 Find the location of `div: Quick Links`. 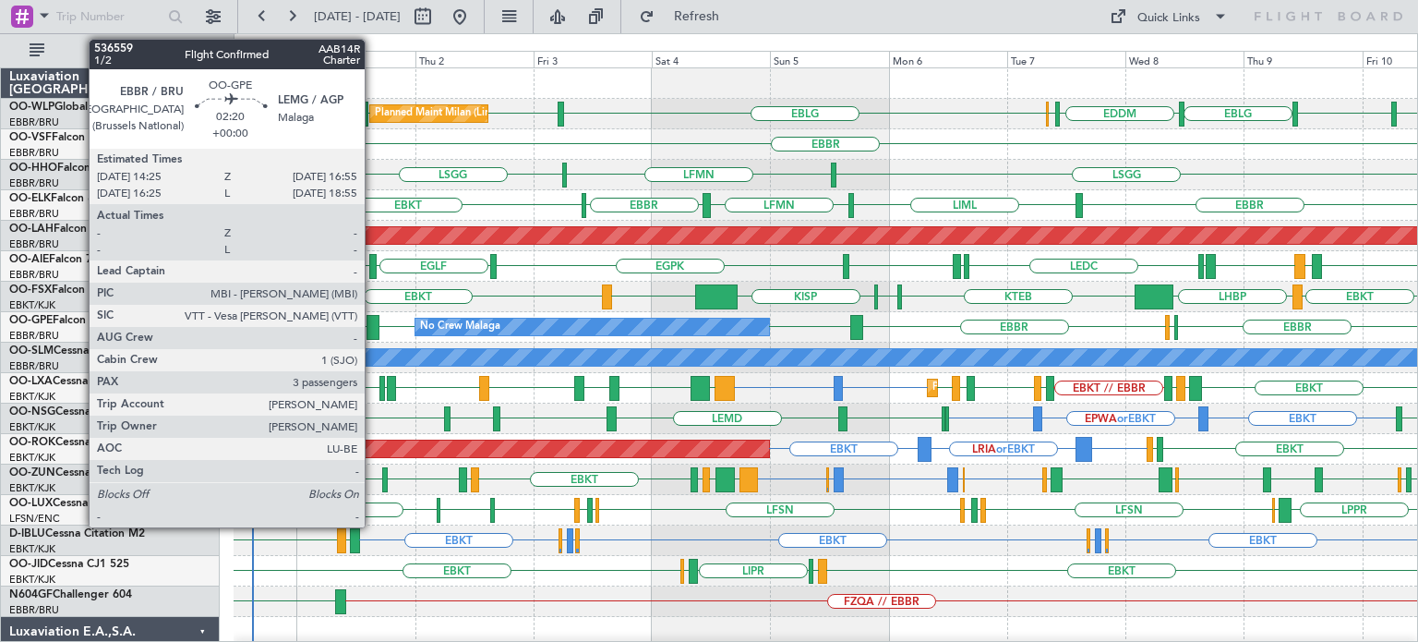

div: Quick Links is located at coordinates (1169, 18).